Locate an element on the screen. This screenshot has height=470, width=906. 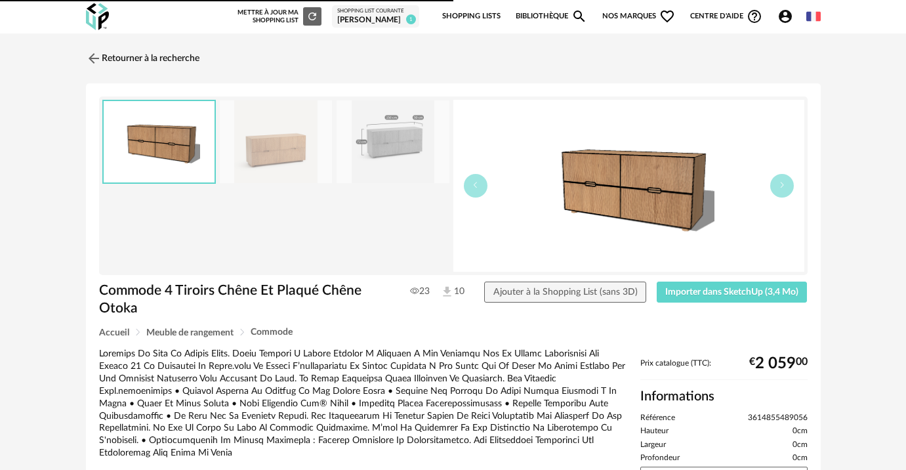
span: Ajouter à la Shopping List (sans 3D) is located at coordinates (565, 292).